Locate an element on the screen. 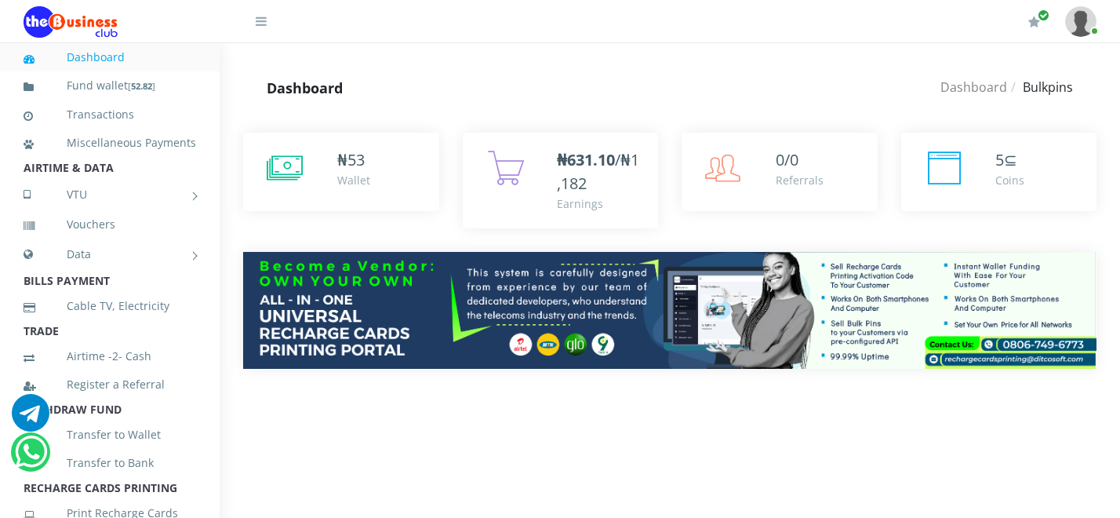 This screenshot has width=1120, height=518. a: Transactions is located at coordinates (110, 114).